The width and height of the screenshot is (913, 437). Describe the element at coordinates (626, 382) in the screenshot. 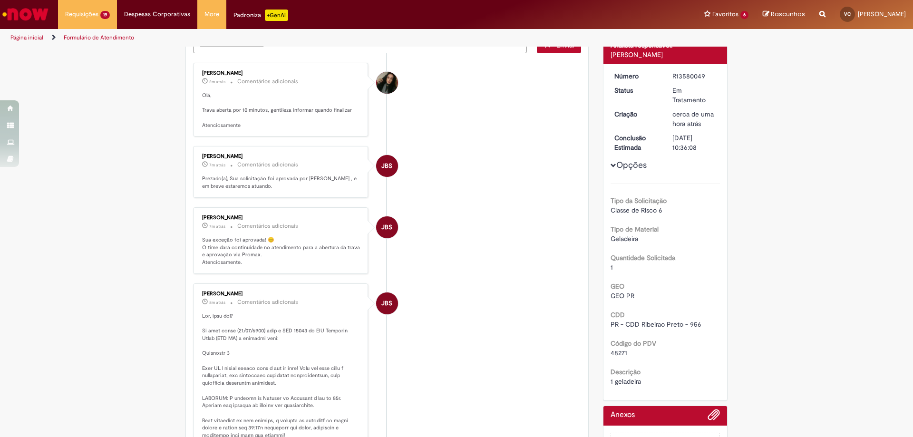

I see `span: 1 geladeira` at that location.